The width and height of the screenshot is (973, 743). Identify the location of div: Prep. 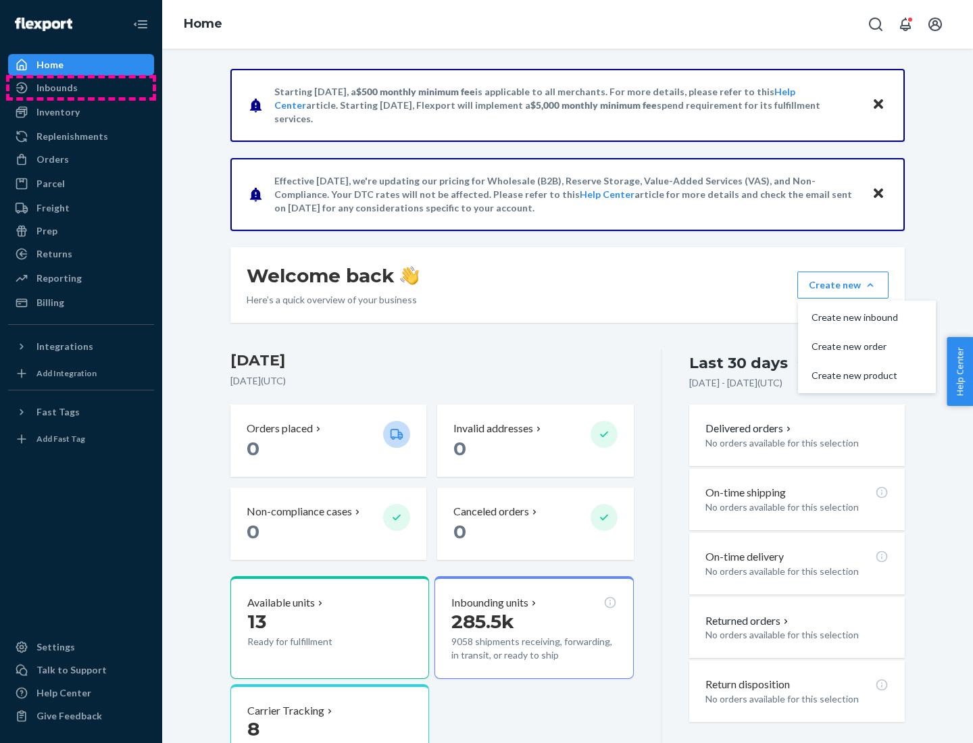
(47, 231).